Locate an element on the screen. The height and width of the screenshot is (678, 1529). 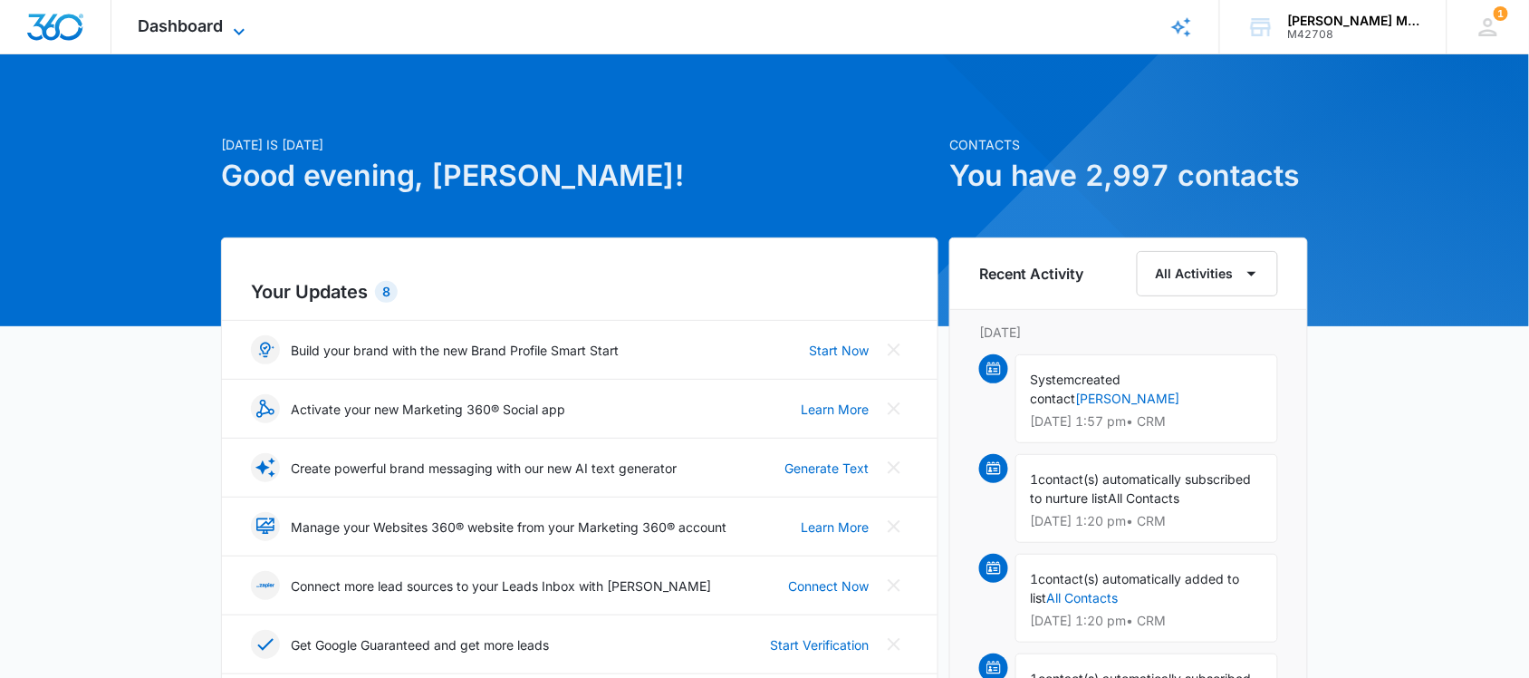
a: Connect Now is located at coordinates (828, 585).